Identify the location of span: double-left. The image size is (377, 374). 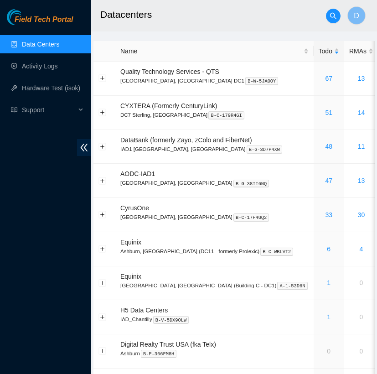
(84, 147).